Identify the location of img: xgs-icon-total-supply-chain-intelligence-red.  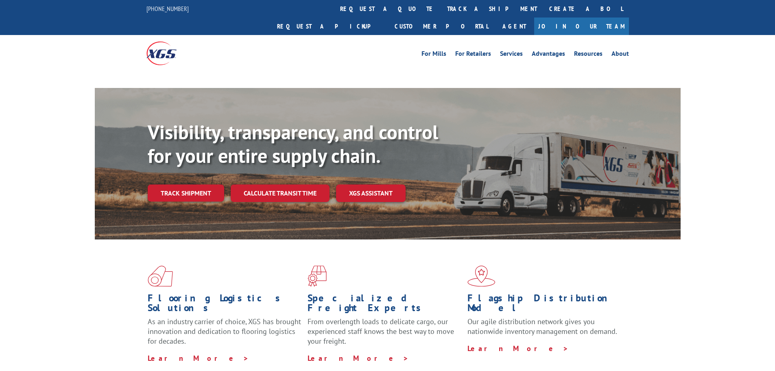
(160, 276).